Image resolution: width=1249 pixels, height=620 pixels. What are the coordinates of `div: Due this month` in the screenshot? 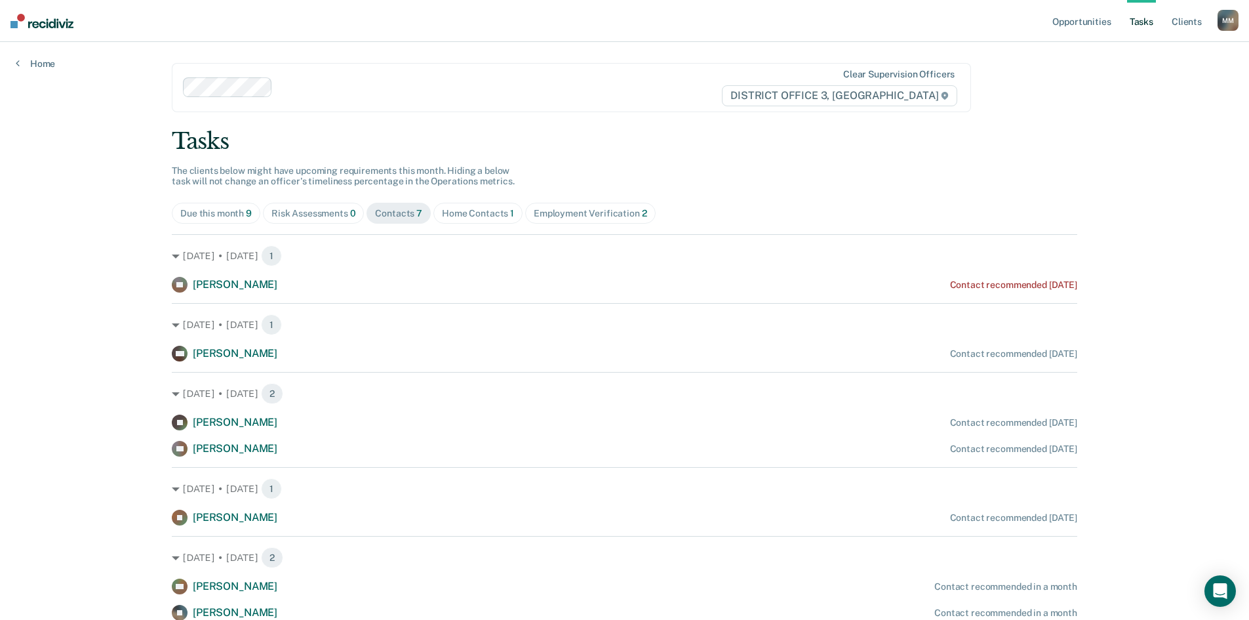 It's located at (216, 213).